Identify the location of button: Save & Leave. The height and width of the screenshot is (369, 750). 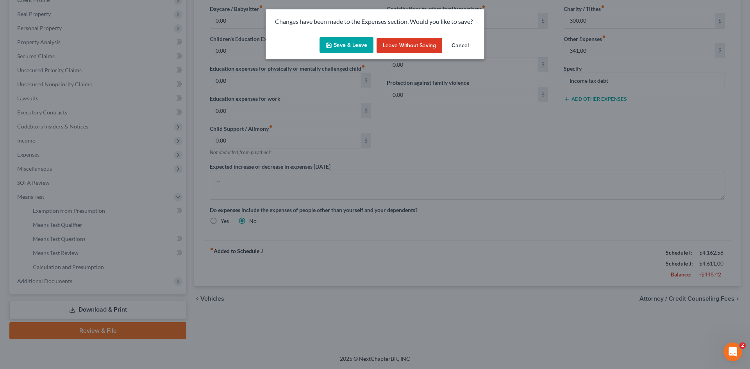
(347, 45).